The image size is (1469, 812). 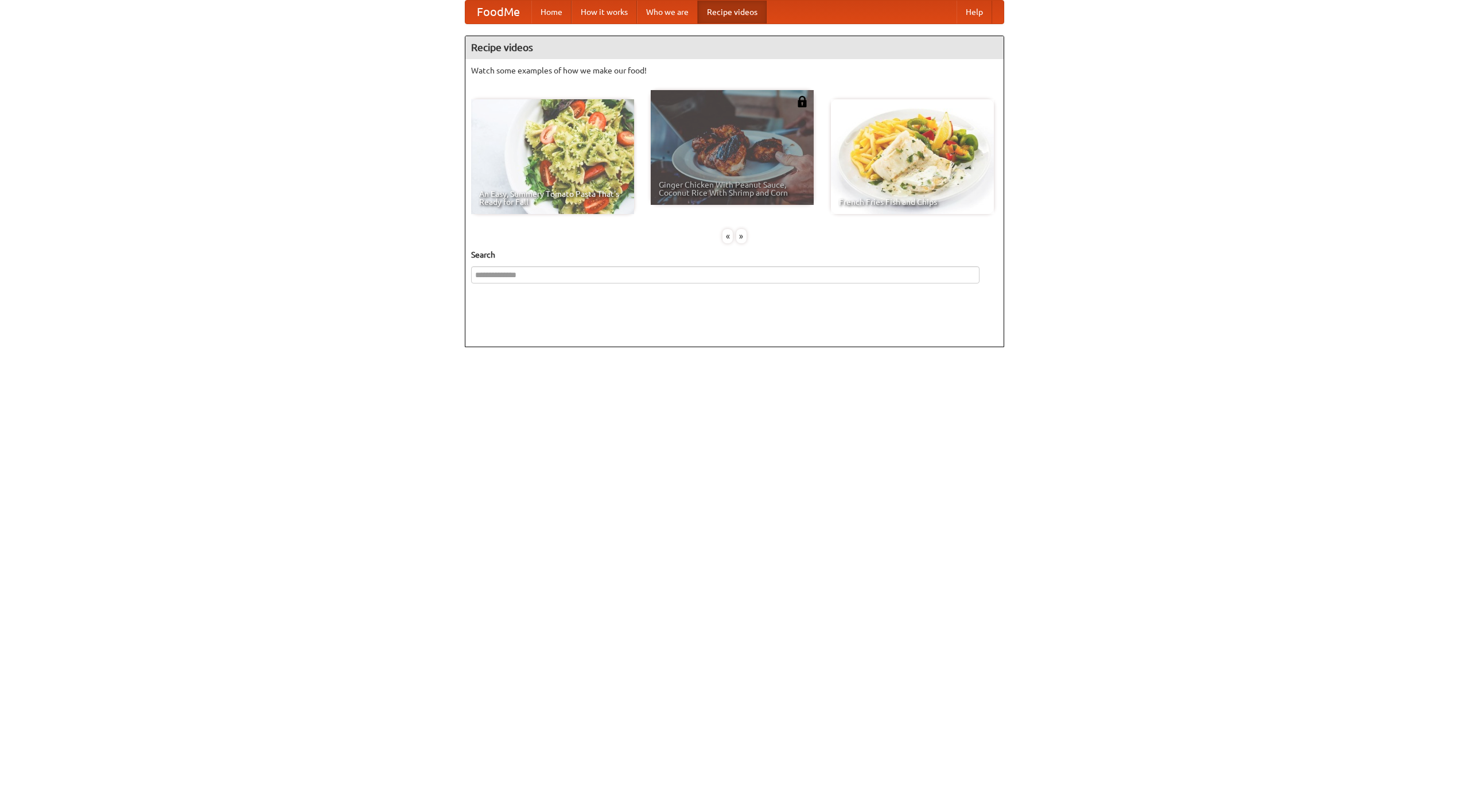 I want to click on a: How it works, so click(x=605, y=12).